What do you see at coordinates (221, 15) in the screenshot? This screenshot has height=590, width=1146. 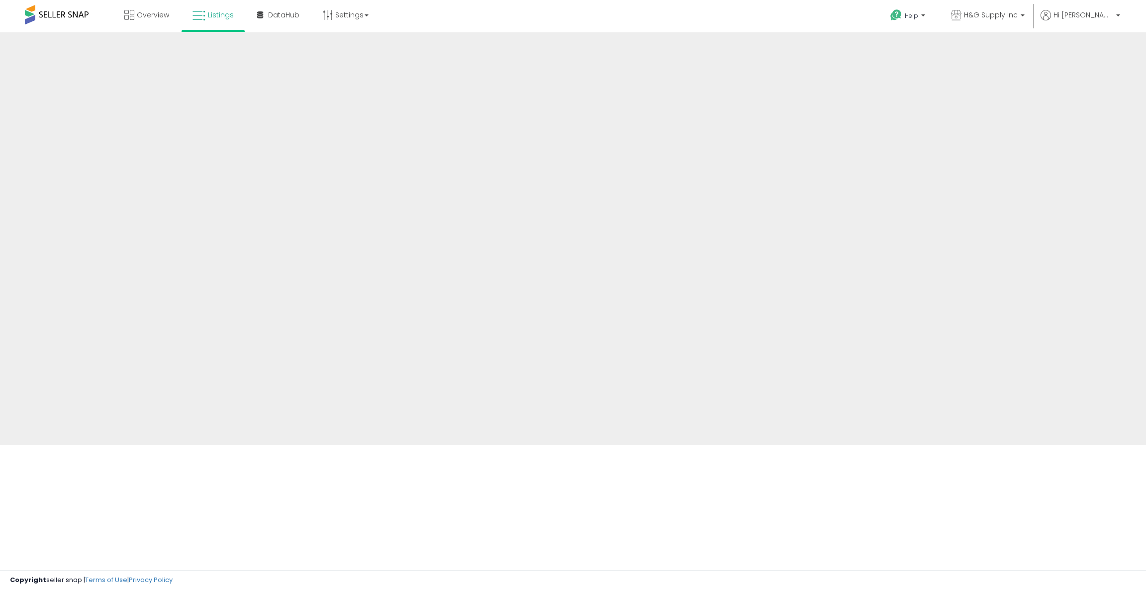 I see `span: Listings` at bounding box center [221, 15].